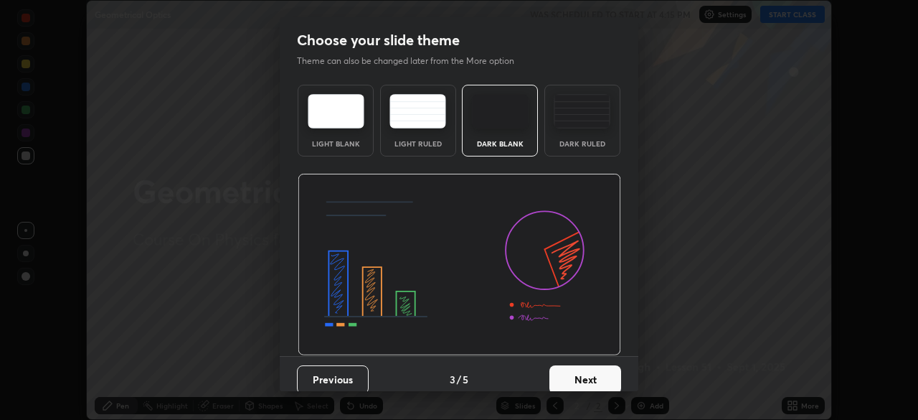  What do you see at coordinates (586, 380) in the screenshot?
I see `button: Next` at bounding box center [586, 380].